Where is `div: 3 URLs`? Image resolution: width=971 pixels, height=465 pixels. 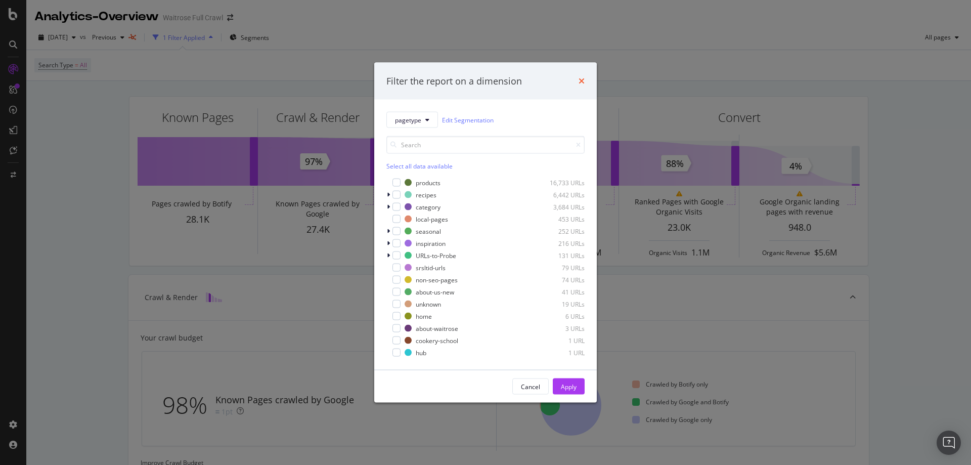
div: 3 URLs is located at coordinates (560, 328).